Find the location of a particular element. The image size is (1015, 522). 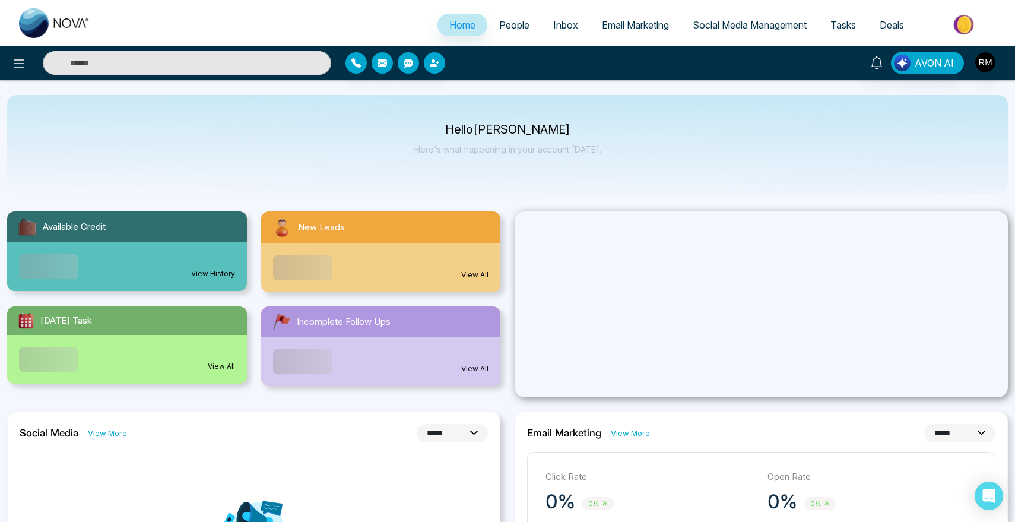

a: New LeadsView All is located at coordinates (381, 252).